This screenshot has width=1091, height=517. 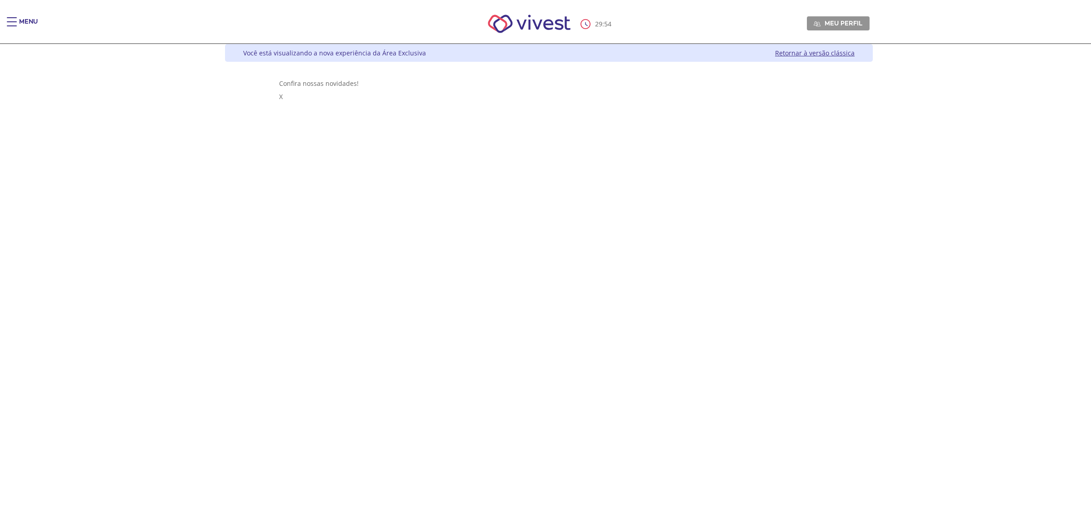 I want to click on span: 54, so click(x=608, y=24).